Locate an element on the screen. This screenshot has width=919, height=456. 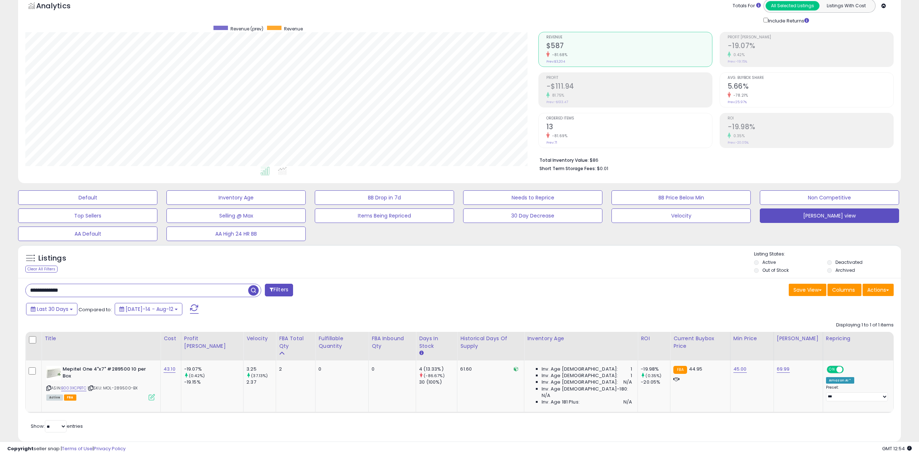
button: BB Price Below Min is located at coordinates (681, 198).